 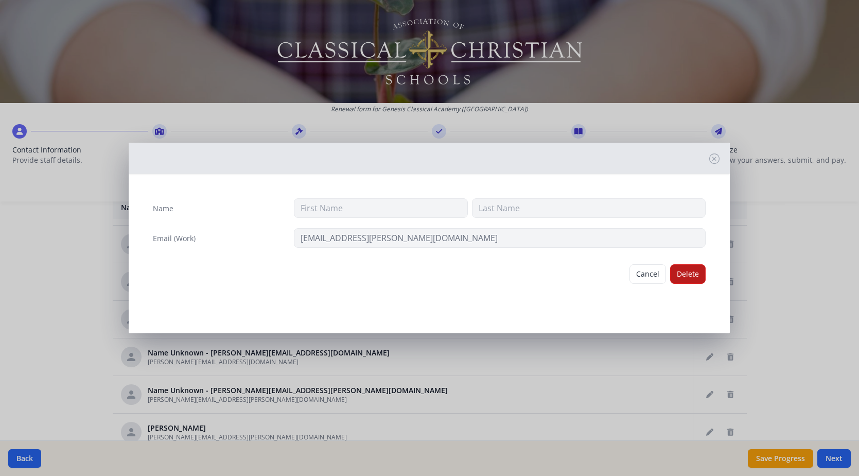 I want to click on input: Last Name, so click(x=589, y=208).